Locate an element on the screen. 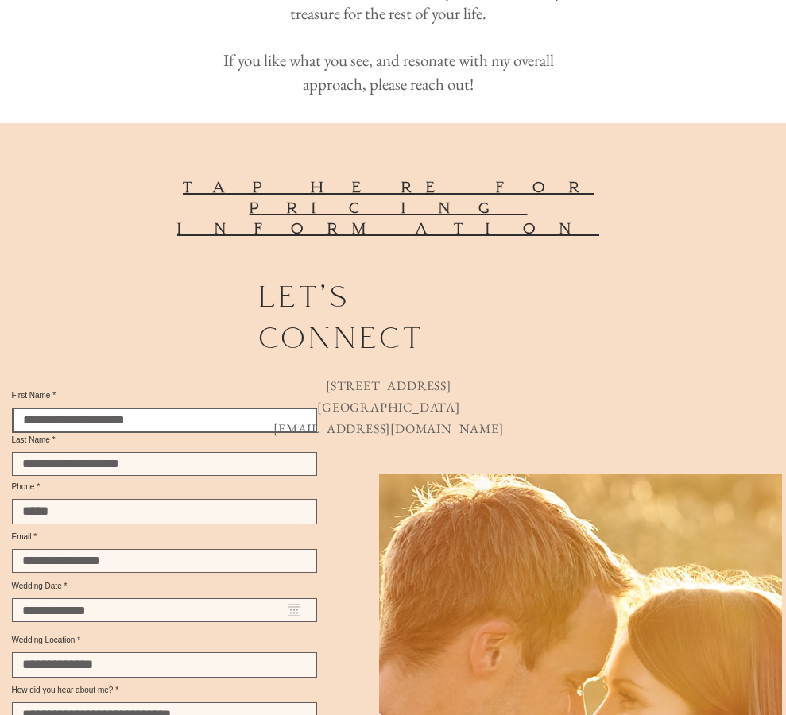  label: Wedding Date is located at coordinates (164, 586).